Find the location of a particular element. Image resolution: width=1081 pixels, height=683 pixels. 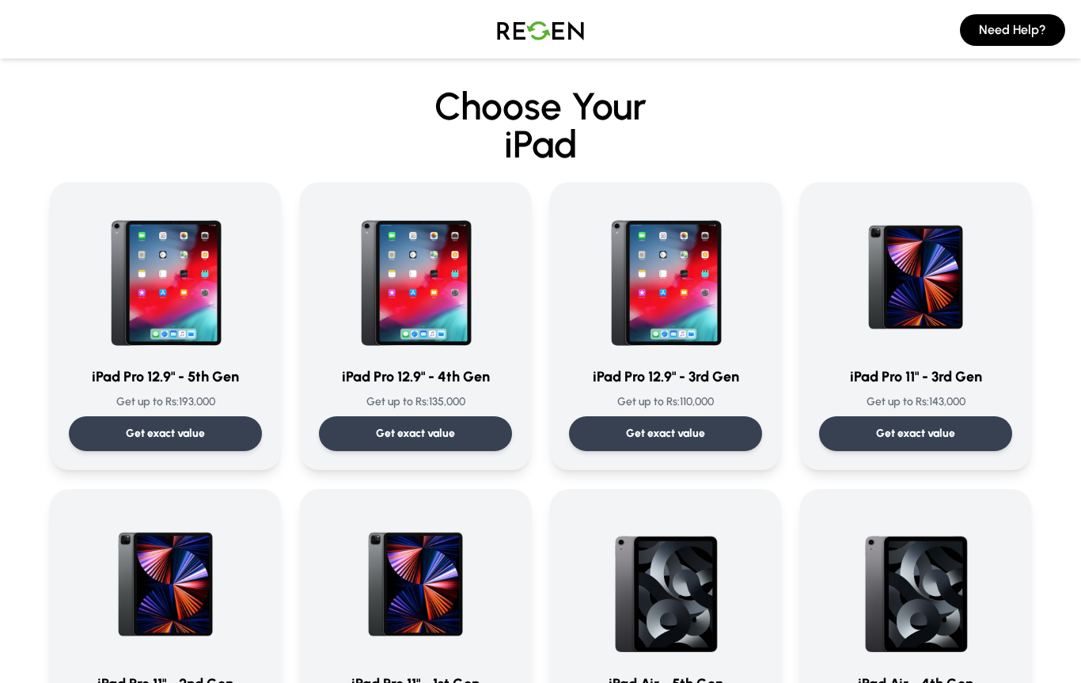

img: iPad Pro 12.9-inch - 4th Generation (2020) is located at coordinates (415, 275).